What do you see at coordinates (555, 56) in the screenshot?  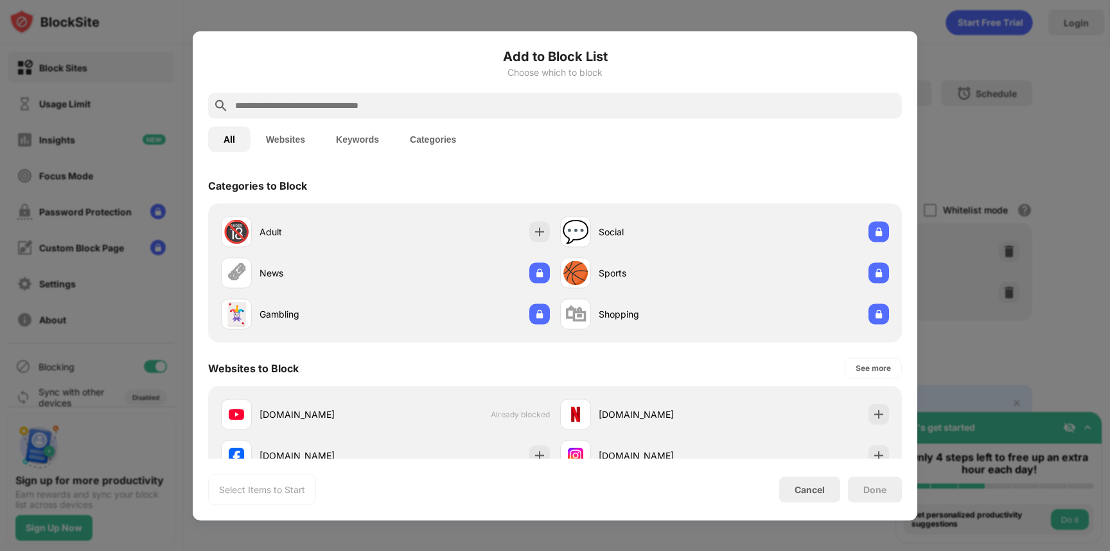 I see `h6: Add to Block List` at bounding box center [555, 56].